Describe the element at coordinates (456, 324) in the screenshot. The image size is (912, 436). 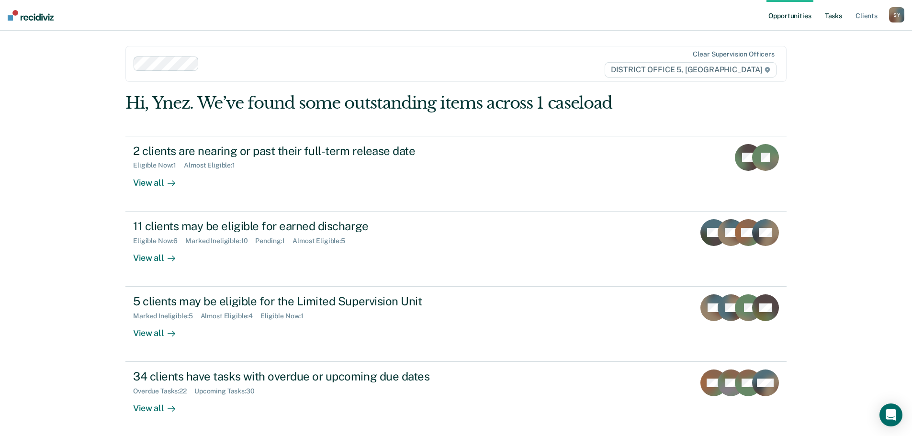
I see `a: 5 clients may be eligible for the Limited Supervision UnitMarked Ineligible:5Almost Eligible:4Eli...` at that location.